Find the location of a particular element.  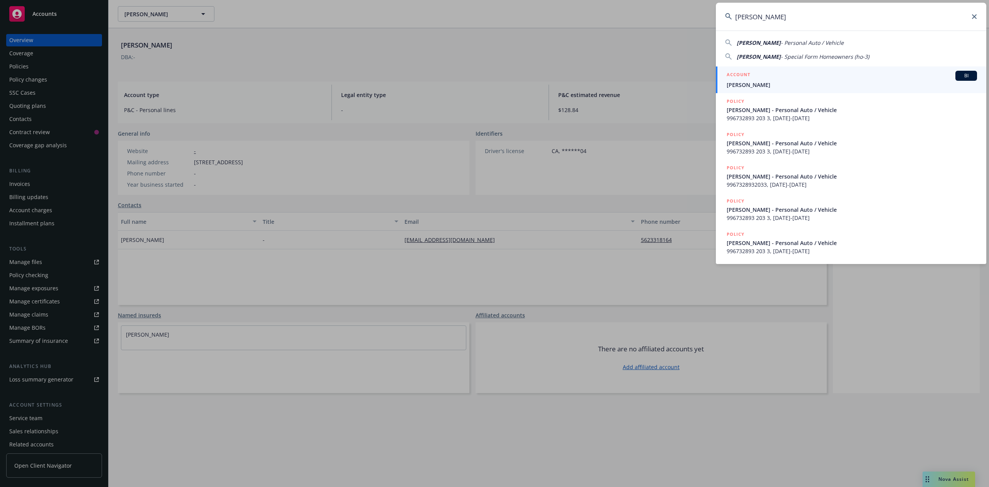

input: Search... is located at coordinates (851, 17).